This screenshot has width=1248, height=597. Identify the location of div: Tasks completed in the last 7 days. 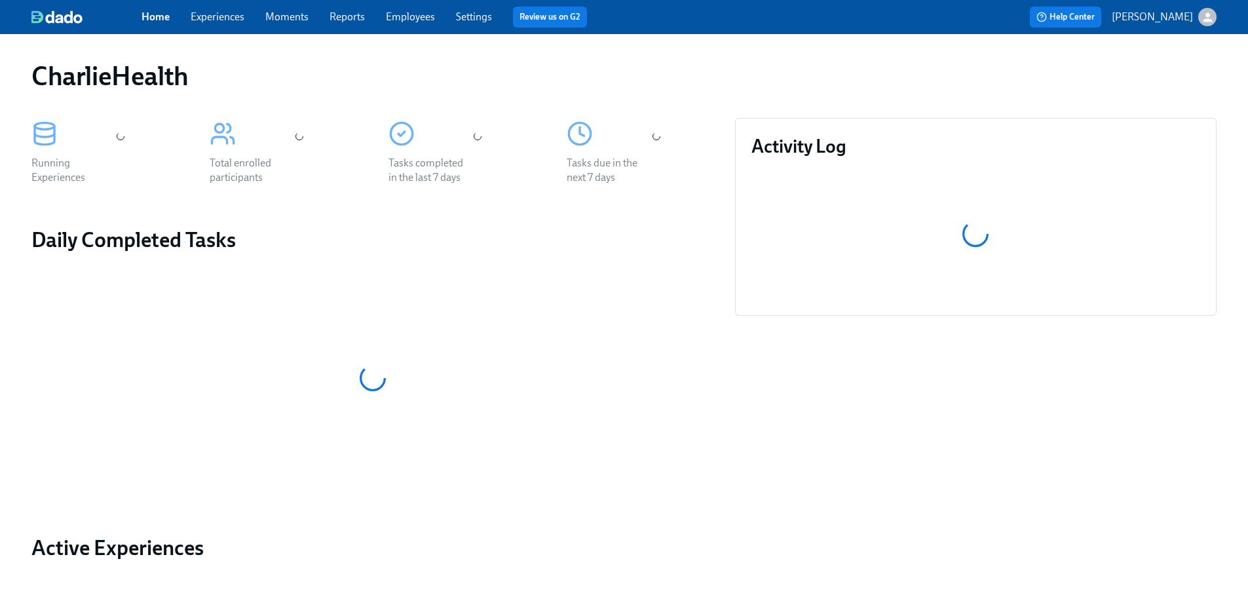
(430, 170).